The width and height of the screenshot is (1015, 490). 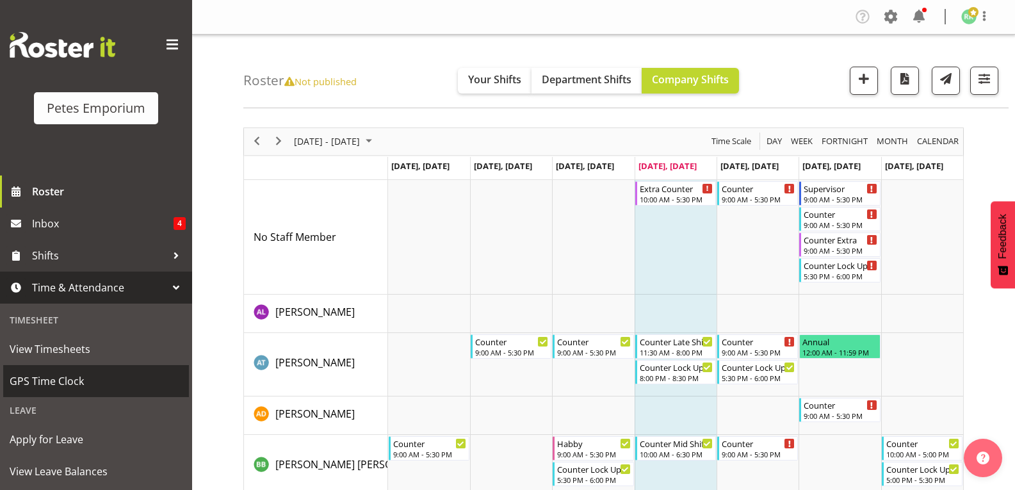 What do you see at coordinates (731, 141) in the screenshot?
I see `span: Time Scale` at bounding box center [731, 141].